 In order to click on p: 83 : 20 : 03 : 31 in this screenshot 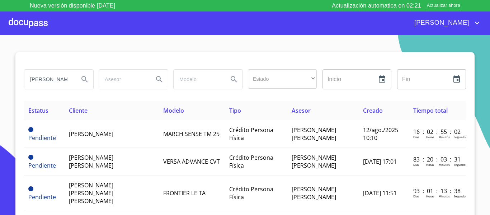, I will do `click(437, 159)`.